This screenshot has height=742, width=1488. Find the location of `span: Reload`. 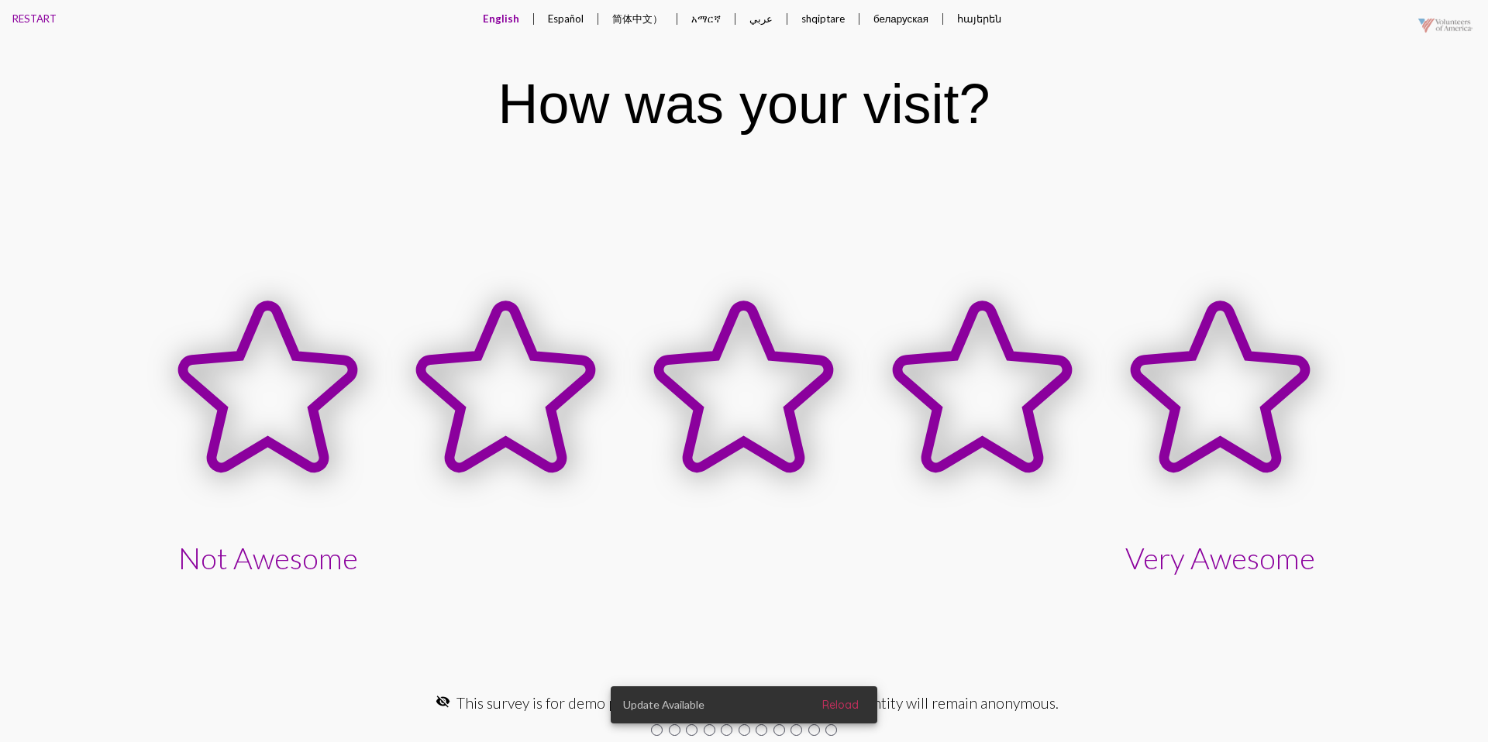

span: Reload is located at coordinates (840, 705).